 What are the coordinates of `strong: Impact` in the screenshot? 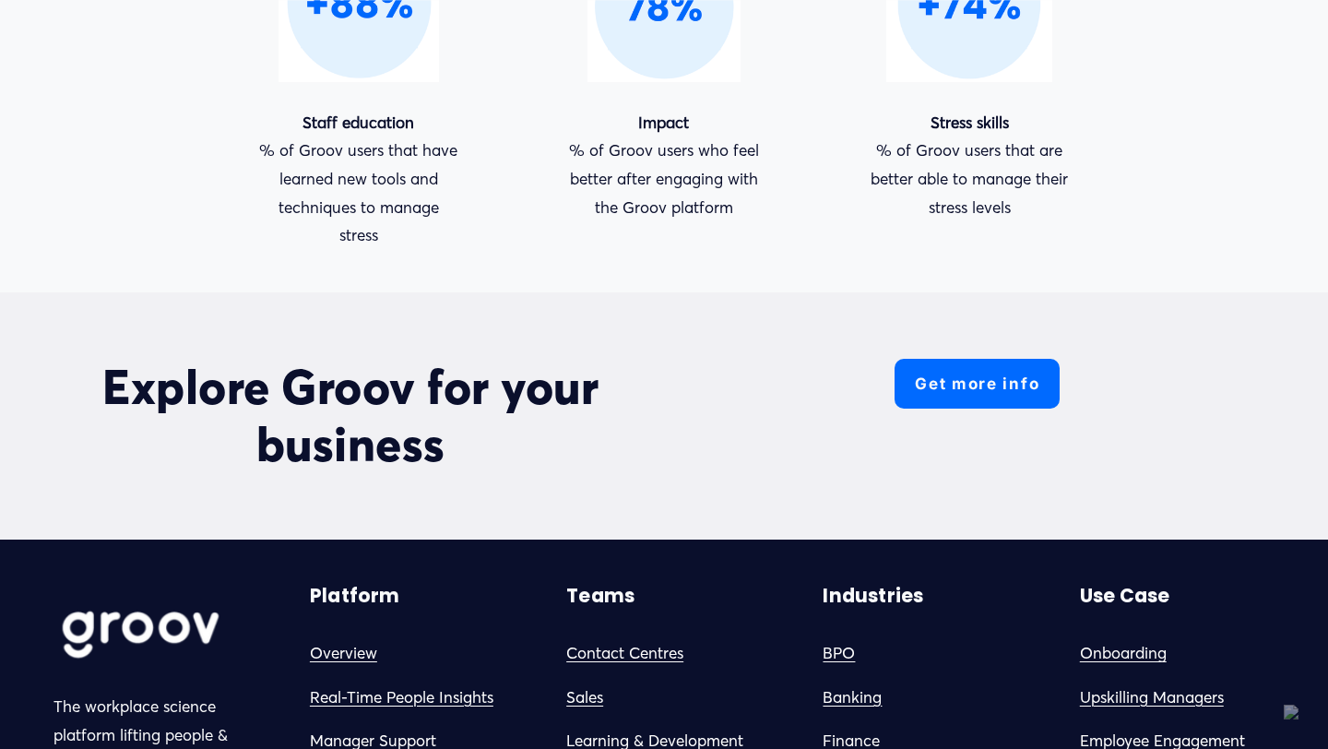 It's located at (663, 122).